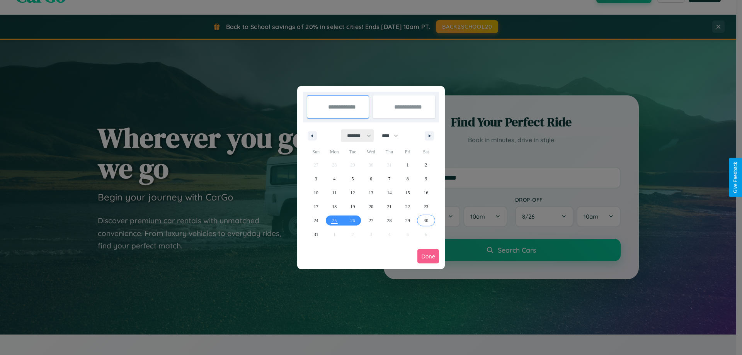  What do you see at coordinates (408, 165) in the screenshot?
I see `button: 1` at bounding box center [408, 165].